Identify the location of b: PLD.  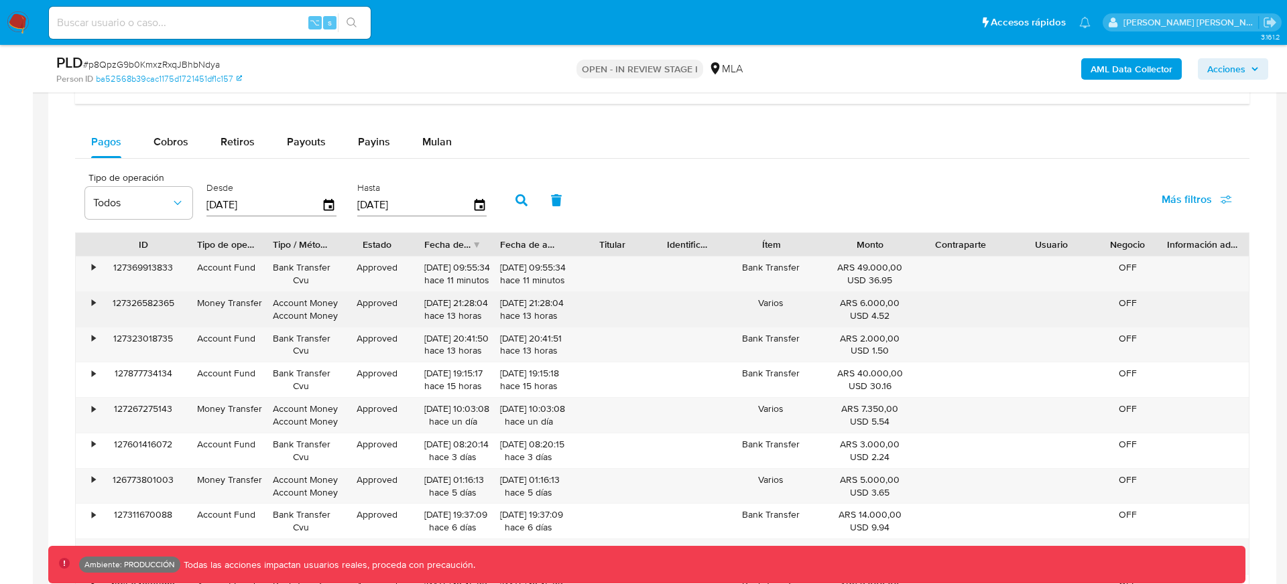
(70, 62).